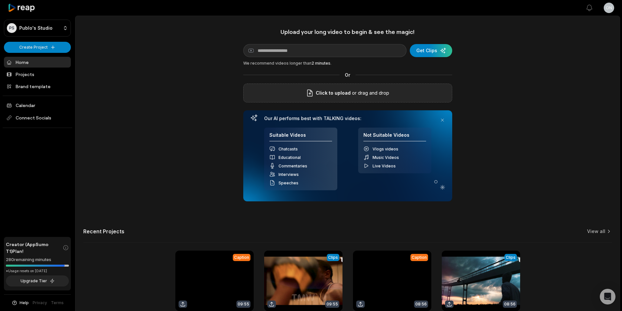 This screenshot has height=311, width=622. What do you see at coordinates (289, 174) in the screenshot?
I see `span: Interviews` at bounding box center [289, 174].